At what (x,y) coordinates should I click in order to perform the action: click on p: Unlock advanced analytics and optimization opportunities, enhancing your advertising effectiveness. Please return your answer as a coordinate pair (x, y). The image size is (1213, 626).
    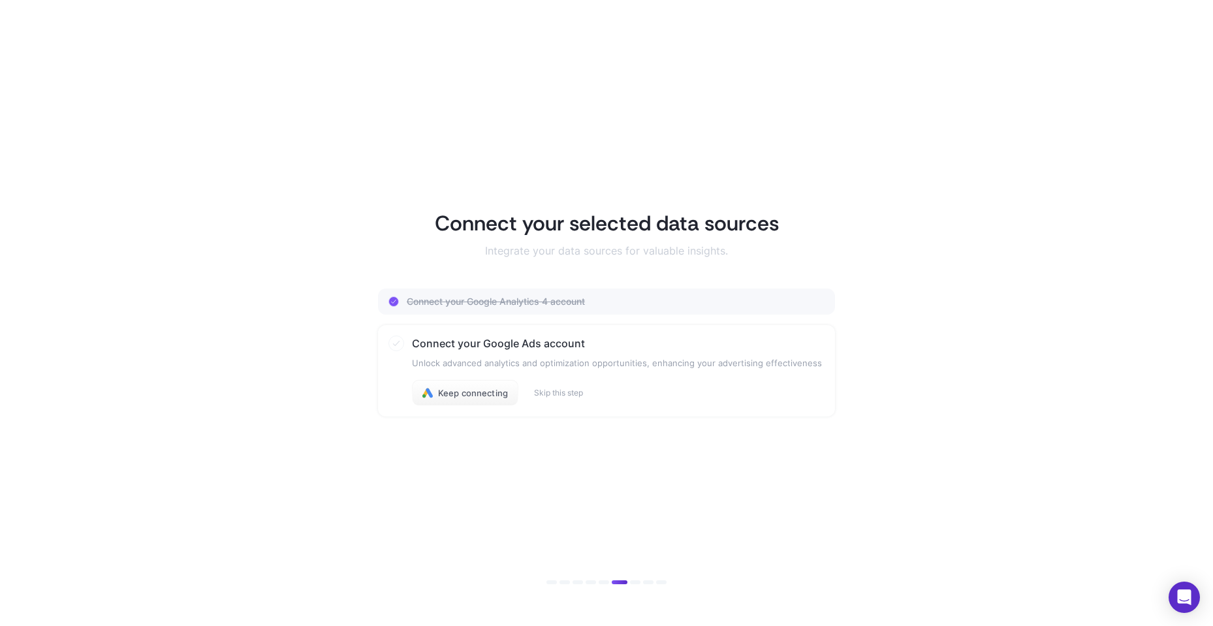
    Looking at the image, I should click on (617, 363).